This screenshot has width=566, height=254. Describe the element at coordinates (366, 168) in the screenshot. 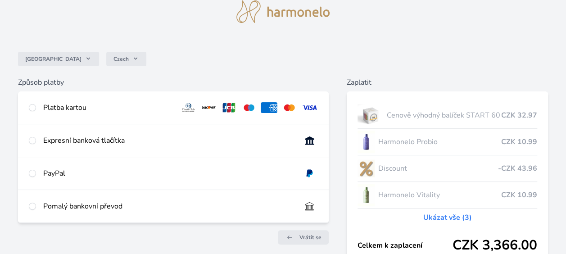

I see `img: discount-lo.png` at that location.